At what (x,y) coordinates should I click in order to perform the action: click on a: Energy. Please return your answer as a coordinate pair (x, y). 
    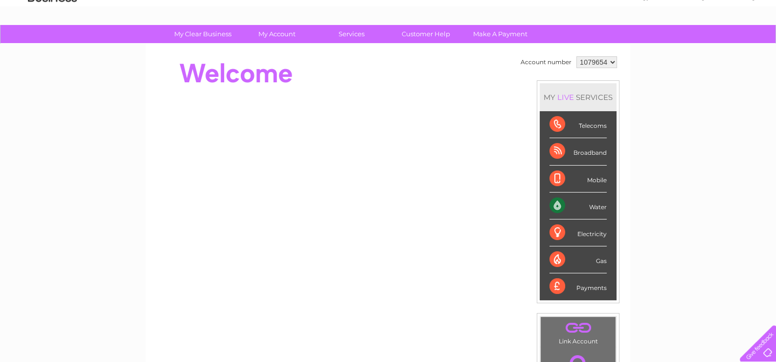
    Looking at the image, I should click on (639, 45).